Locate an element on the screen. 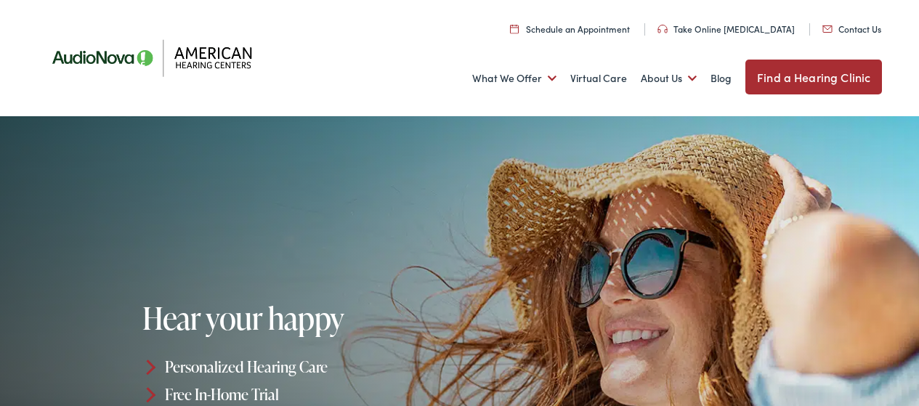  a: Schedule an Appointment is located at coordinates (570, 28).